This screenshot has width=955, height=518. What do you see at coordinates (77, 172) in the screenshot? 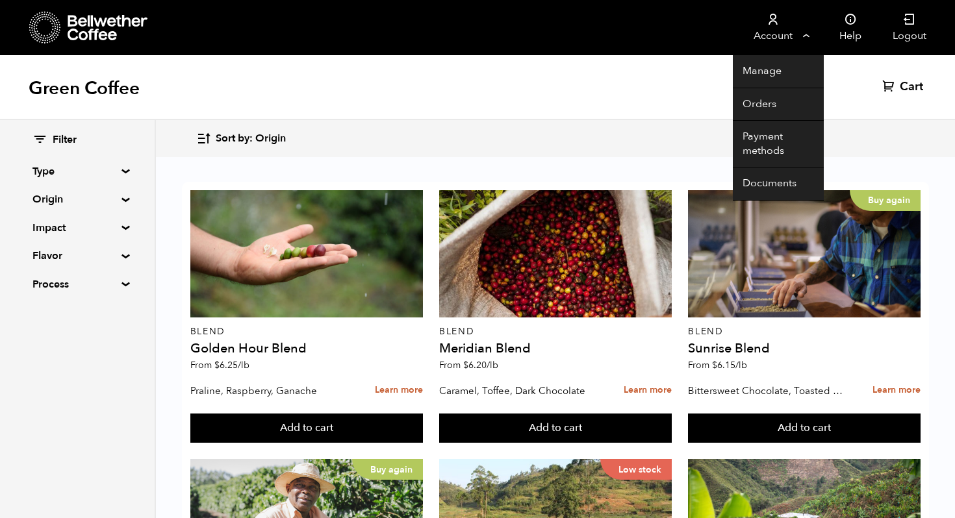
I see `summary: Type` at bounding box center [77, 172].